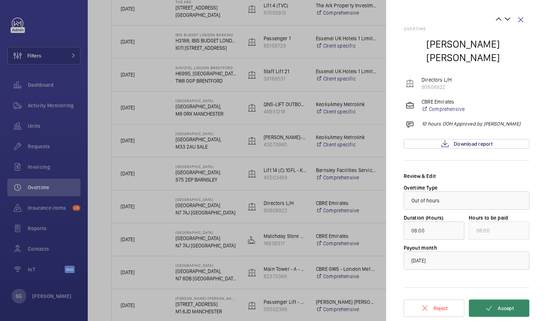 The height and width of the screenshot is (321, 547). Describe the element at coordinates (434, 308) in the screenshot. I see `button: Reject` at that location.